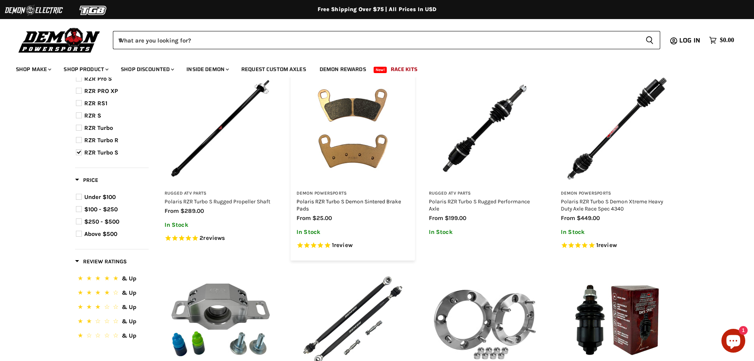 Image resolution: width=754 pixels, height=361 pixels. Describe the element at coordinates (726, 40) in the screenshot. I see `span: $0.00` at that location.